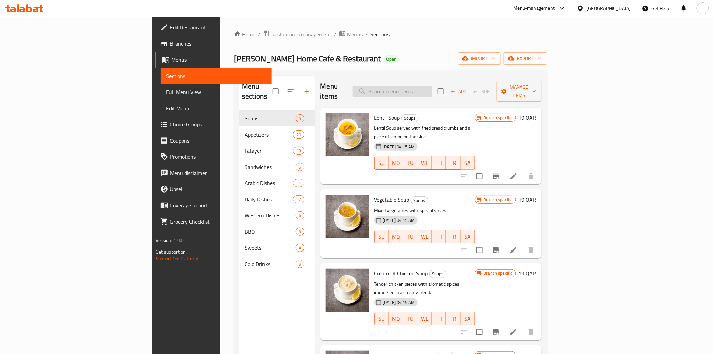 The image size is (713, 354). Describe the element at coordinates (270, 264) in the screenshot. I see `span: Cold Drinks` at that location.